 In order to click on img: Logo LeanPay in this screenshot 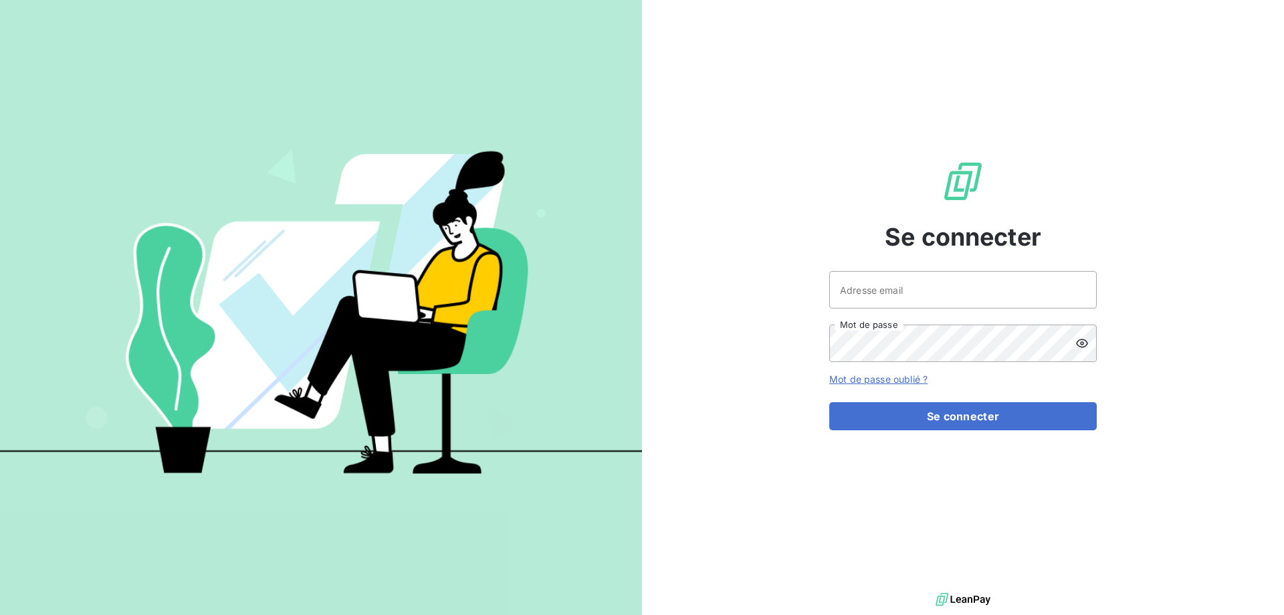, I will do `click(963, 181)`.